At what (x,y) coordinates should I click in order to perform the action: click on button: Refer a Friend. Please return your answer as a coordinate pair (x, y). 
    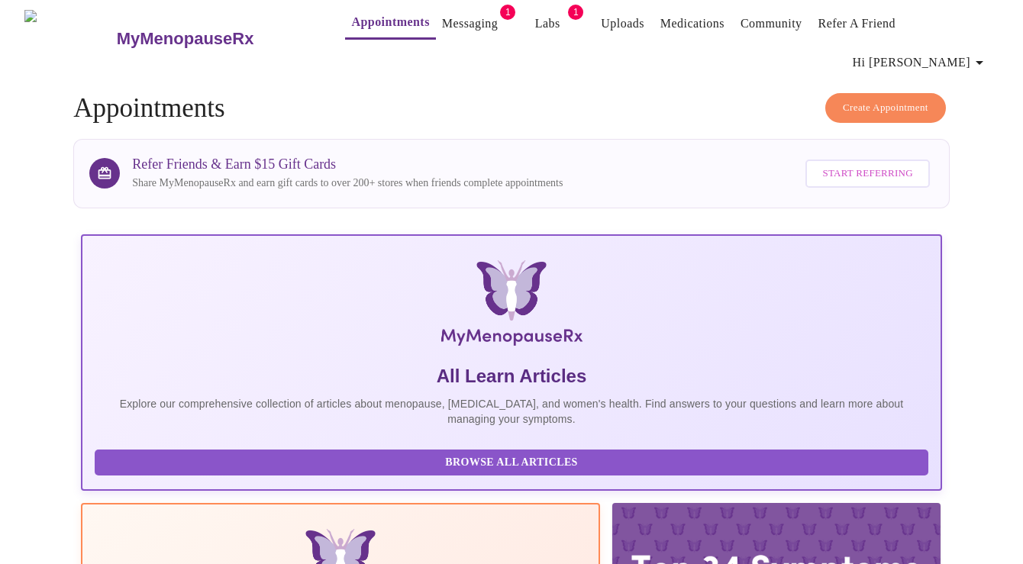
    Looking at the image, I should click on (857, 24).